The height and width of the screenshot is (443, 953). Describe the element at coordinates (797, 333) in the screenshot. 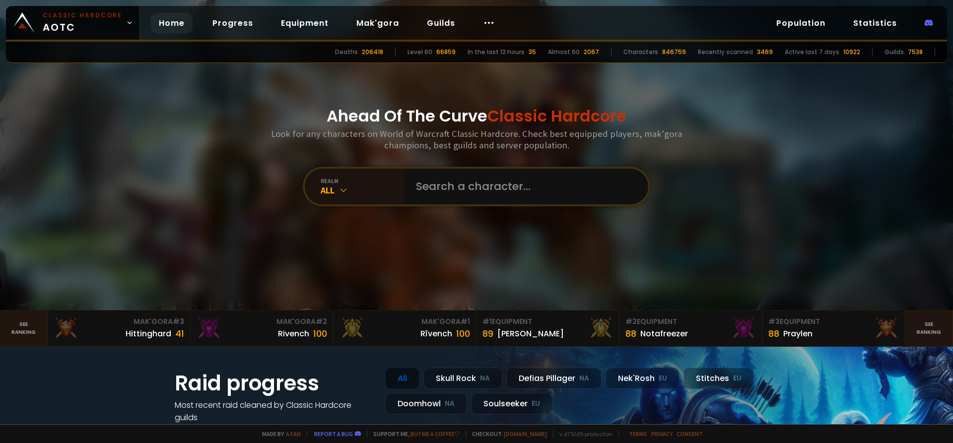

I see `div: Praylen` at that location.